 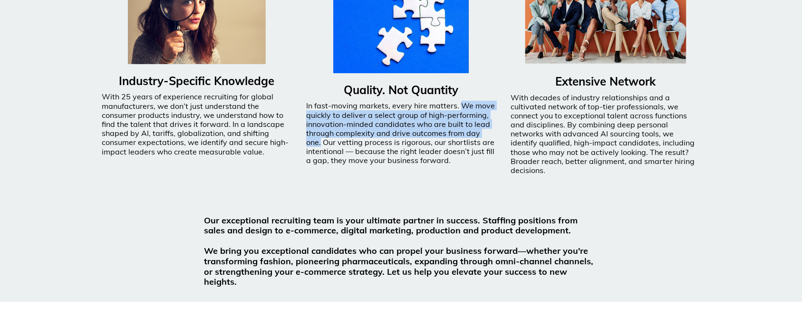 I want to click on p: With 25 years of experience recruiting for global manufacturers, we don’t just understand the con..., so click(x=197, y=124).